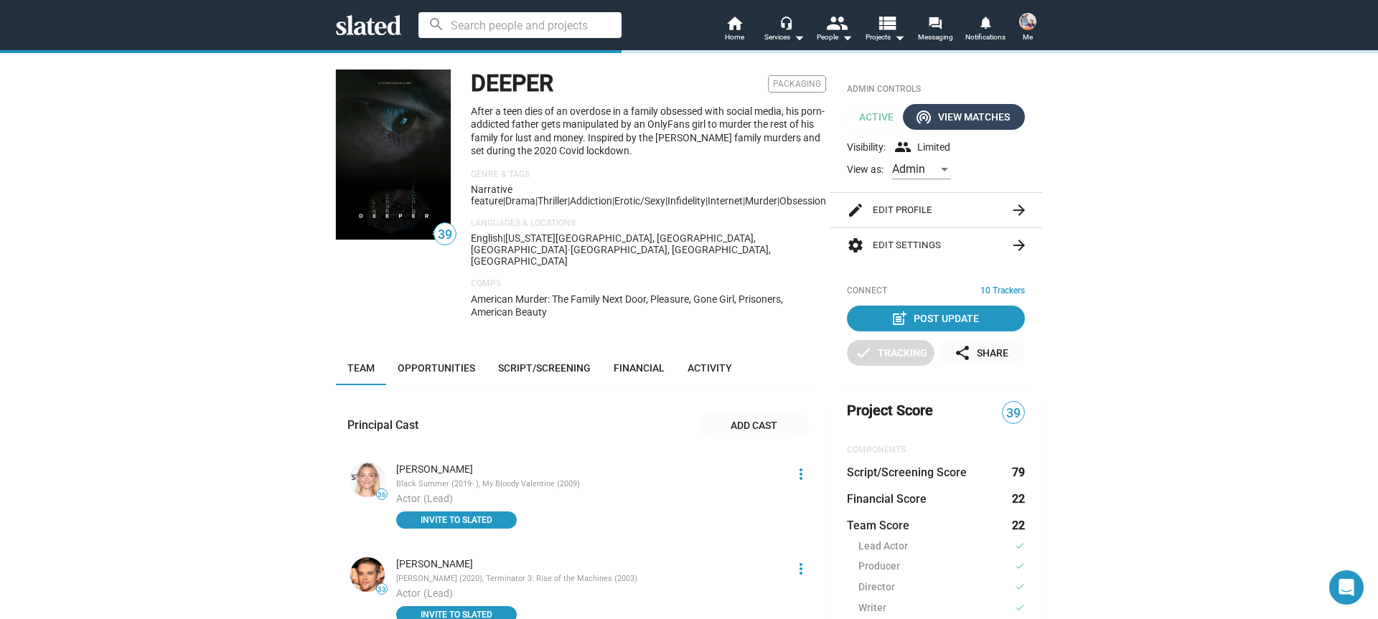 This screenshot has height=619, width=1378. Describe the element at coordinates (520, 201) in the screenshot. I see `span: Drama` at that location.